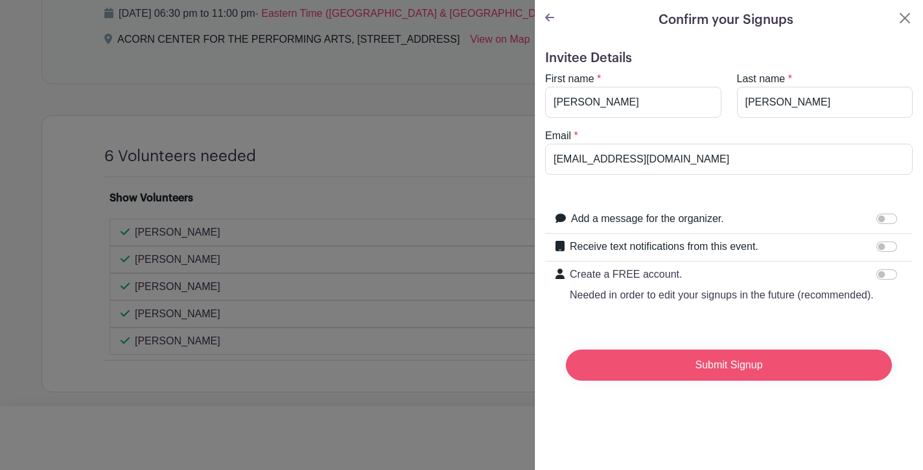  Describe the element at coordinates (904, 18) in the screenshot. I see `button: Close` at that location.